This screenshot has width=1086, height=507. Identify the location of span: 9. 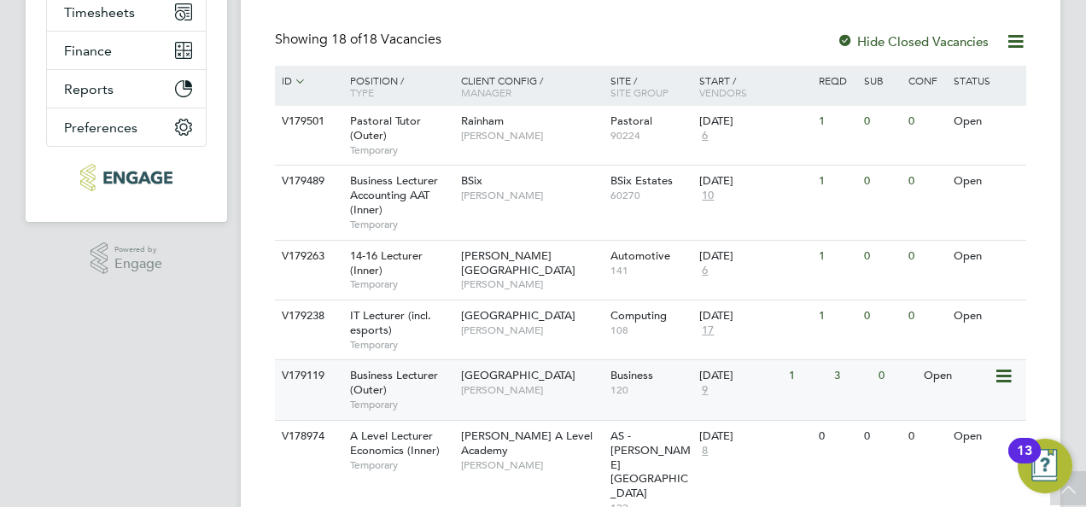
(704, 390).